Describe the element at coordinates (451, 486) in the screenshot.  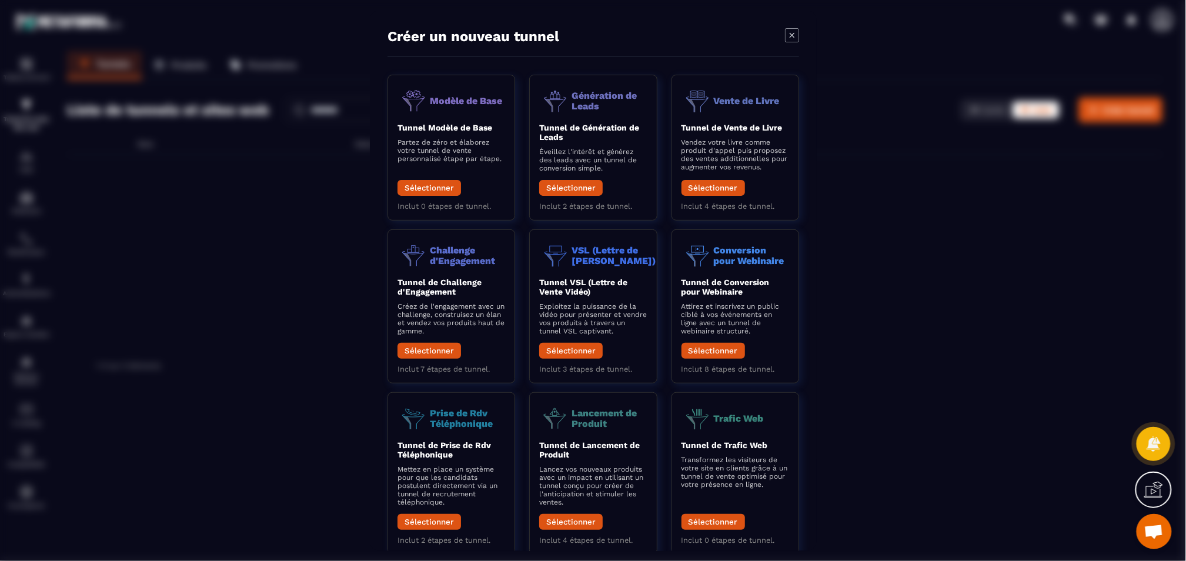
I see `p: Mettez en place un système pour que les candidats postulent directement via un tunnel de recrutem...` at that location.